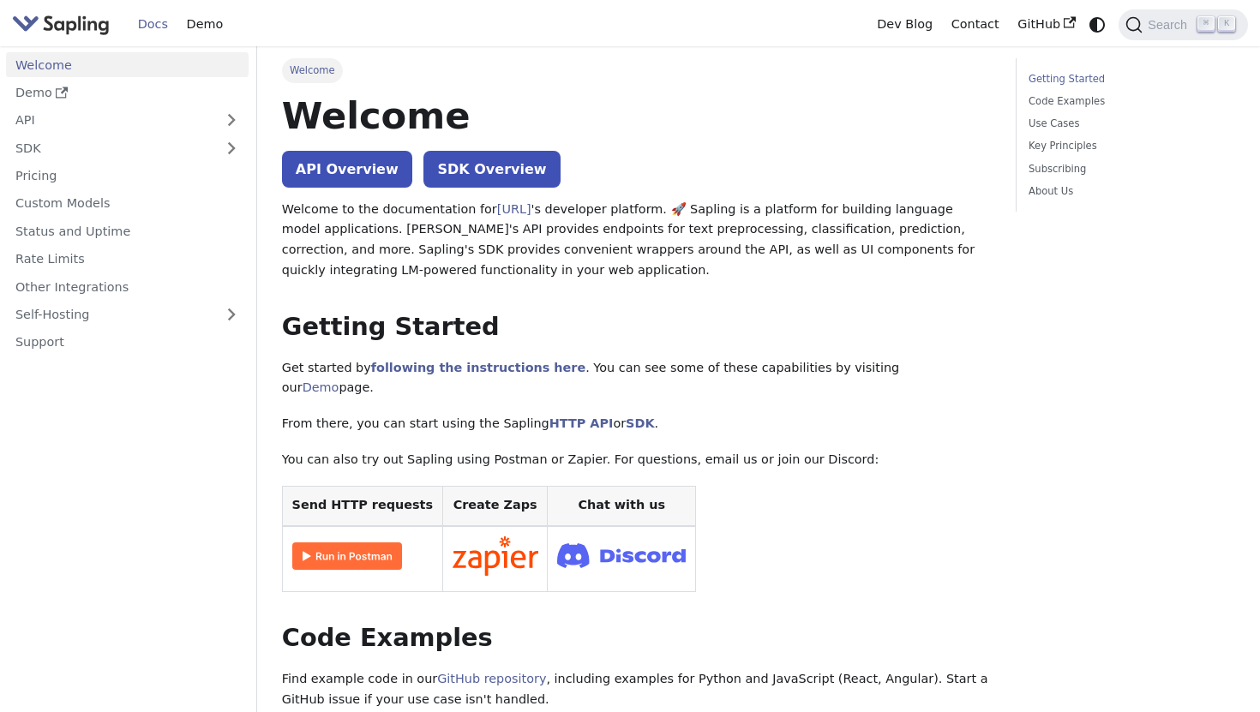  Describe the element at coordinates (478, 368) in the screenshot. I see `a: following the instructions here` at that location.